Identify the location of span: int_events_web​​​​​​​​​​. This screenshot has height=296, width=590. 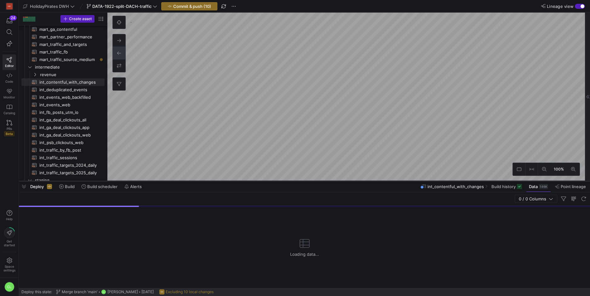
(68, 105).